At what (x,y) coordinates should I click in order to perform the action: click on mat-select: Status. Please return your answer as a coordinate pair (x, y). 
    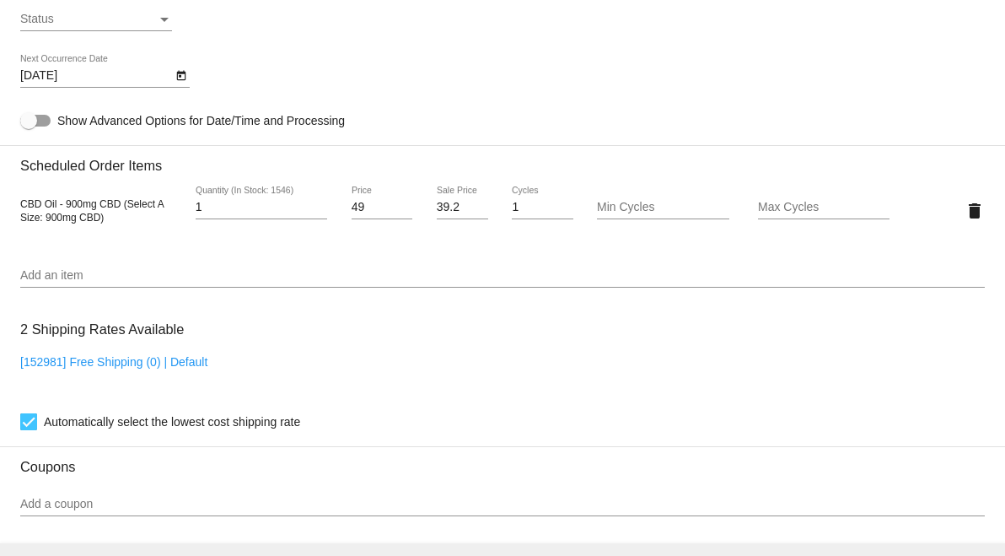
    Looking at the image, I should click on (96, 19).